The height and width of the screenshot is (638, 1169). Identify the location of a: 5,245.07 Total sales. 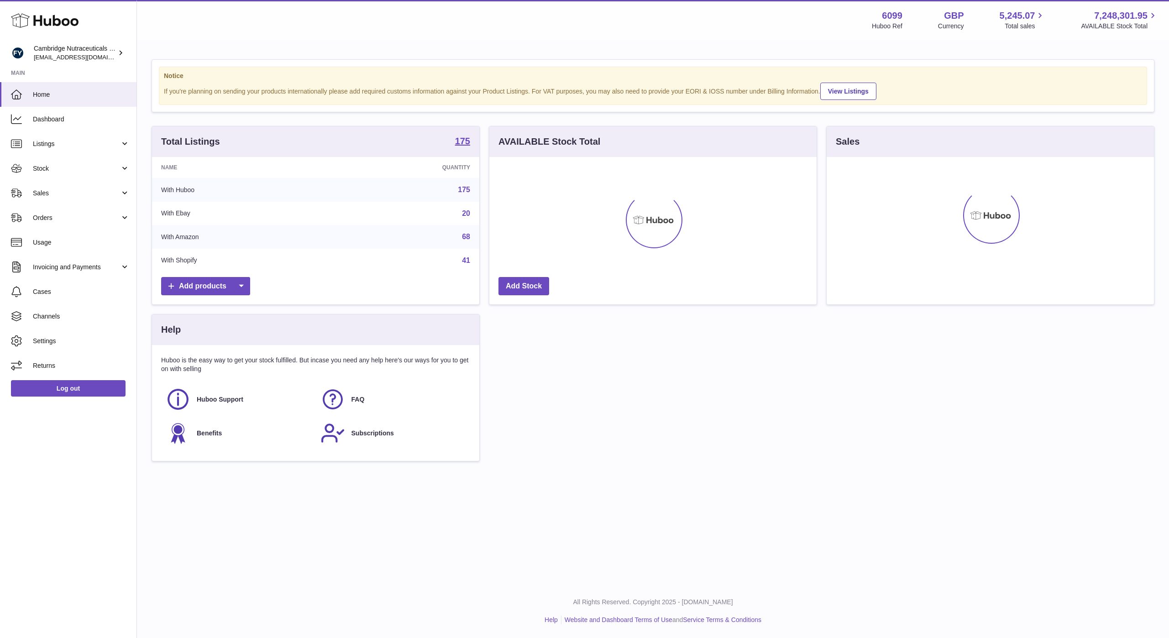
(1022, 20).